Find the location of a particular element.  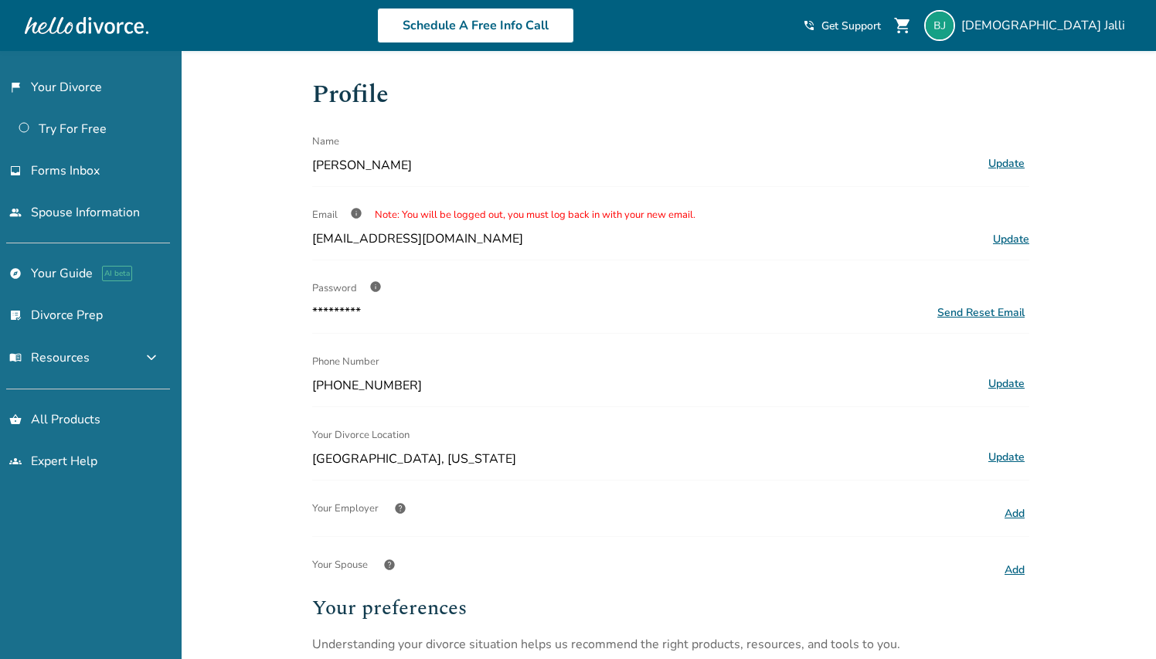

span: shopping_basket is located at coordinates (15, 420).